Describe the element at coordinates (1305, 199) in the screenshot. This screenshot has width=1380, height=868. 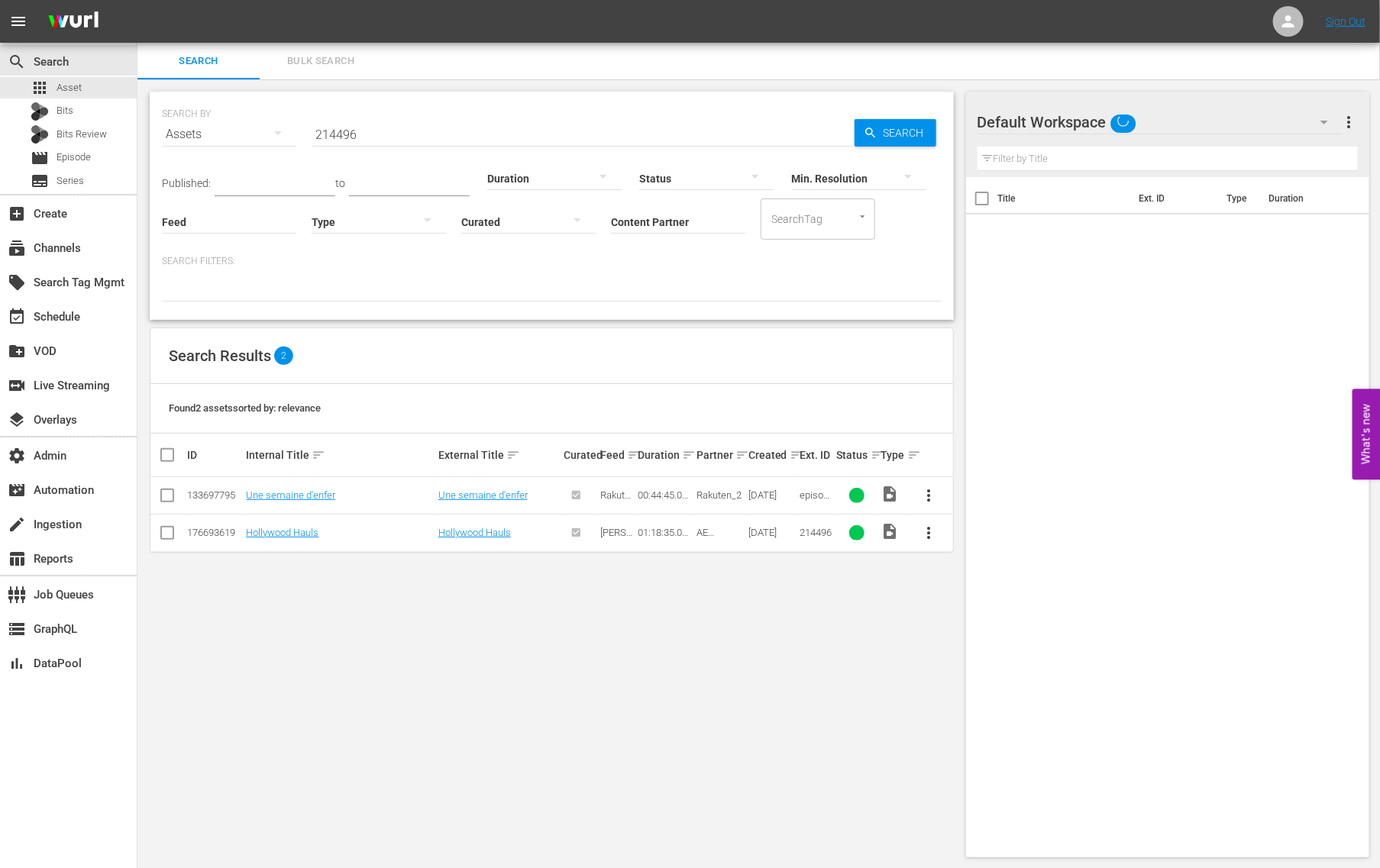
I see `th: Duration` at that location.